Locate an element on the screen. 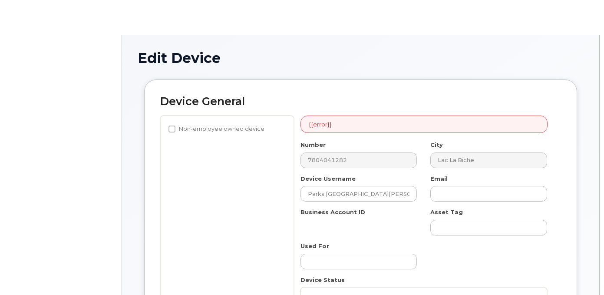  h2: Device General is located at coordinates (361, 102).